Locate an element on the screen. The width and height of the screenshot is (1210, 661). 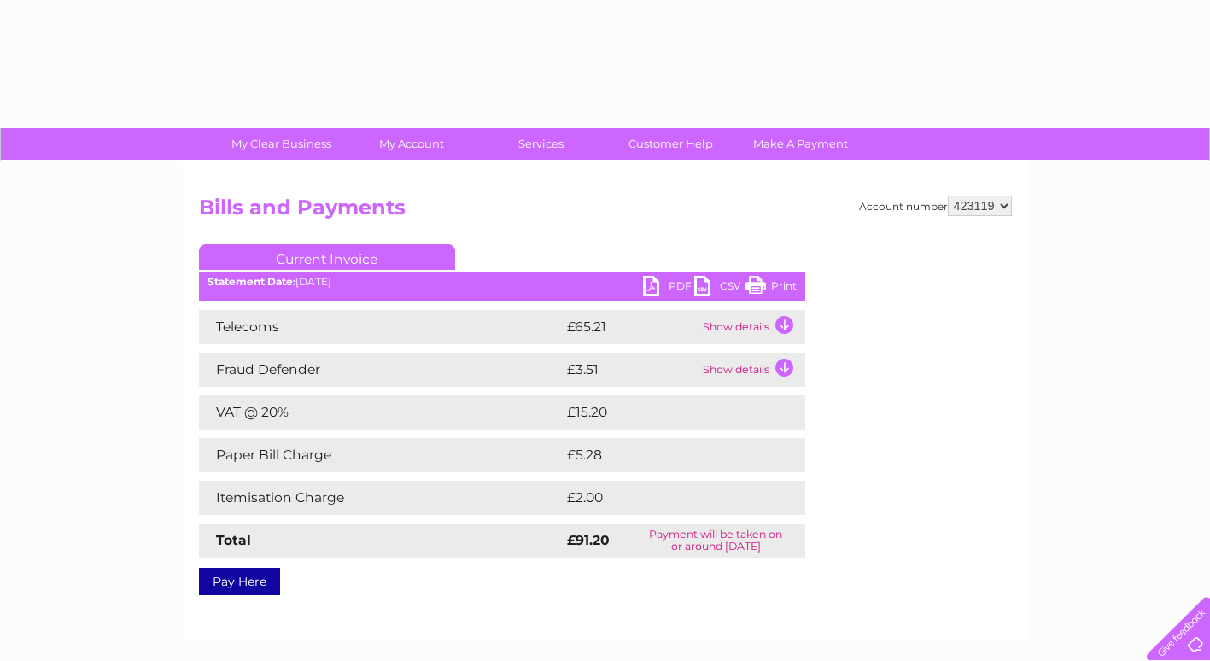
strong: £91.20 is located at coordinates (588, 540).